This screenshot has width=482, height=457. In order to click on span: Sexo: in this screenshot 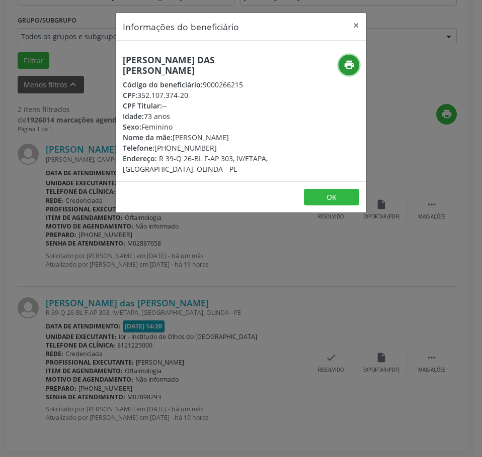, I will do `click(132, 127)`.